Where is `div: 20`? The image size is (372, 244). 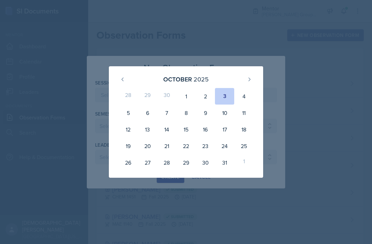 div: 20 is located at coordinates (148, 146).